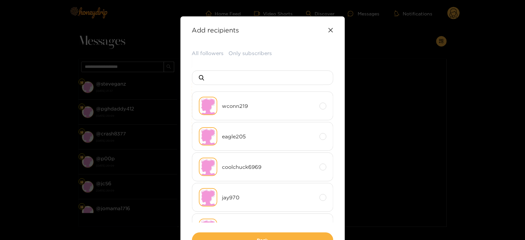 This screenshot has height=240, width=525. I want to click on span: coolchuck6969, so click(268, 167).